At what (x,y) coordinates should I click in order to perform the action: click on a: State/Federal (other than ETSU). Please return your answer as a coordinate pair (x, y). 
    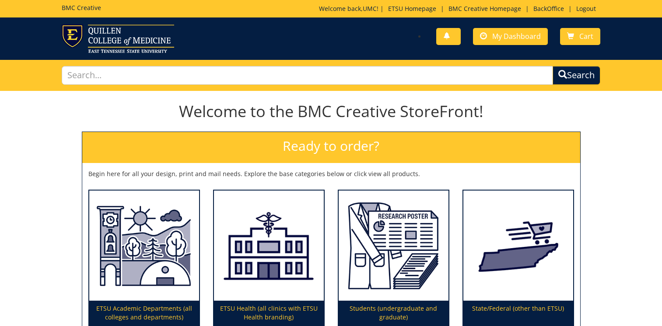
    Looking at the image, I should click on (518, 258).